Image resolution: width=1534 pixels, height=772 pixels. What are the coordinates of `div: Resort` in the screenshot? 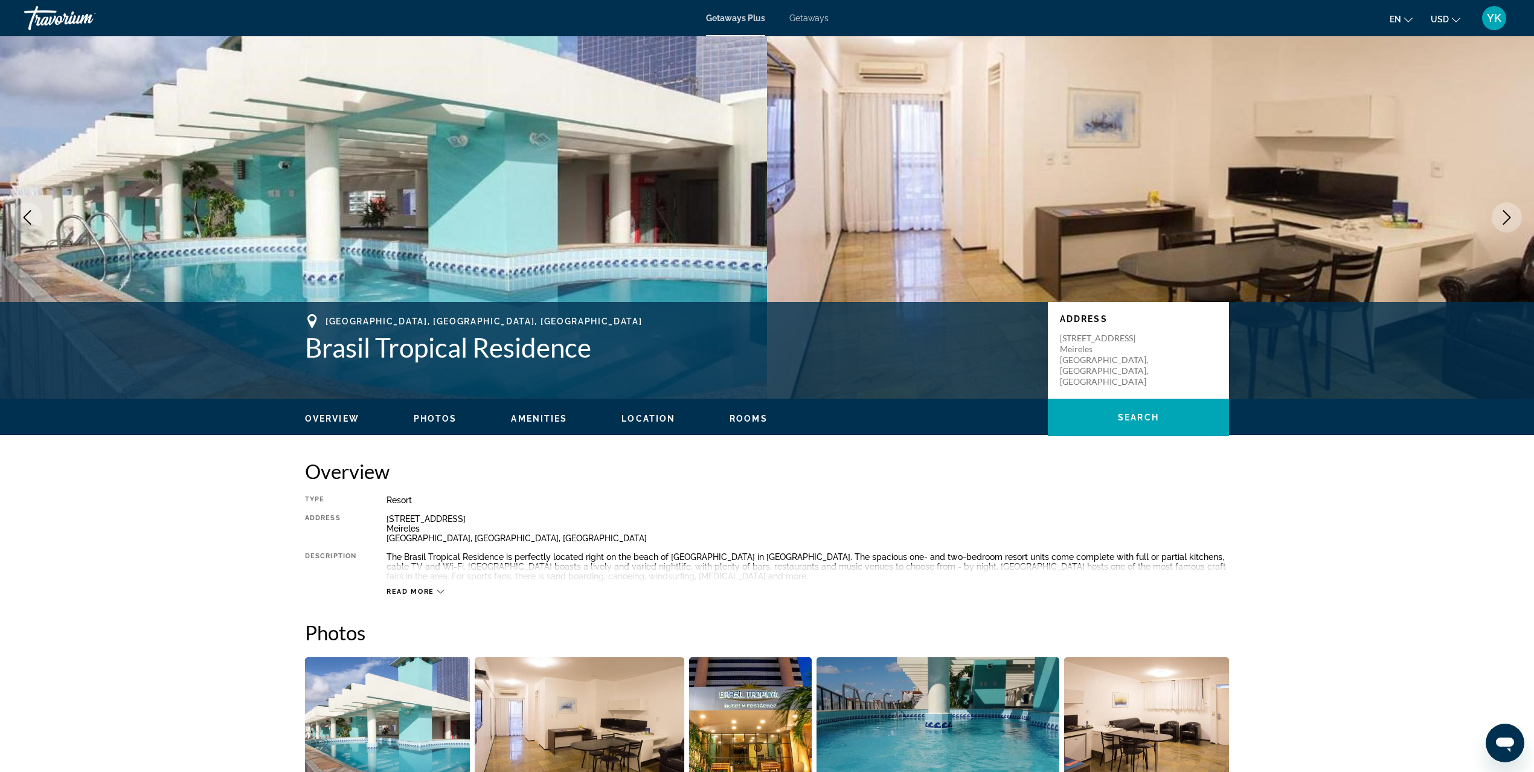 It's located at (808, 500).